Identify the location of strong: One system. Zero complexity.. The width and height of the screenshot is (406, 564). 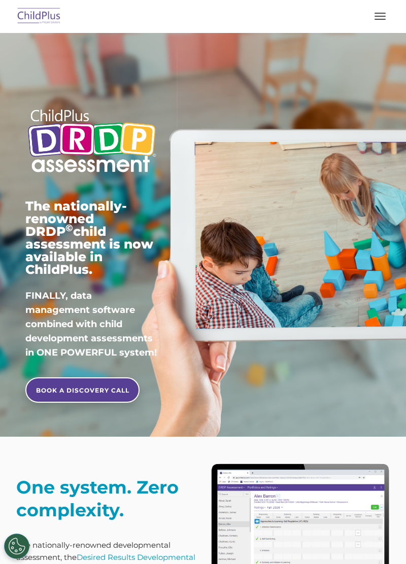
(97, 498).